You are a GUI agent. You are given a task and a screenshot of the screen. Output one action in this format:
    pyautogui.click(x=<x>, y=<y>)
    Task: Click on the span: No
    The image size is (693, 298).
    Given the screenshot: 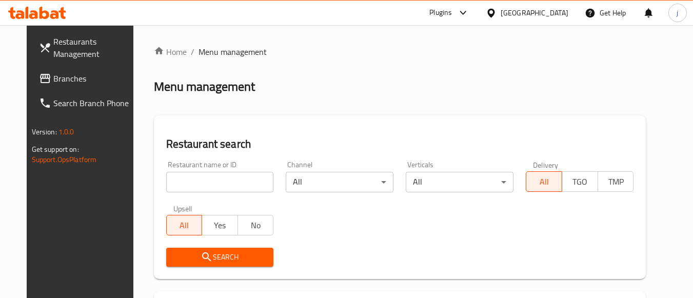 What is the action you would take?
    pyautogui.click(x=256, y=225)
    